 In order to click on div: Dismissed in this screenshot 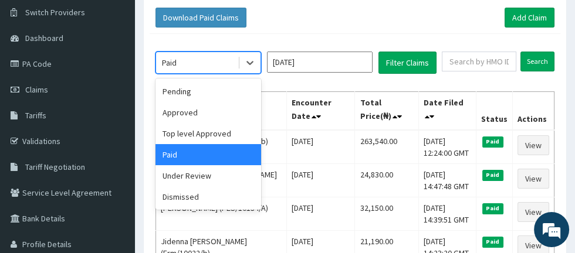, I will do `click(208, 197)`.